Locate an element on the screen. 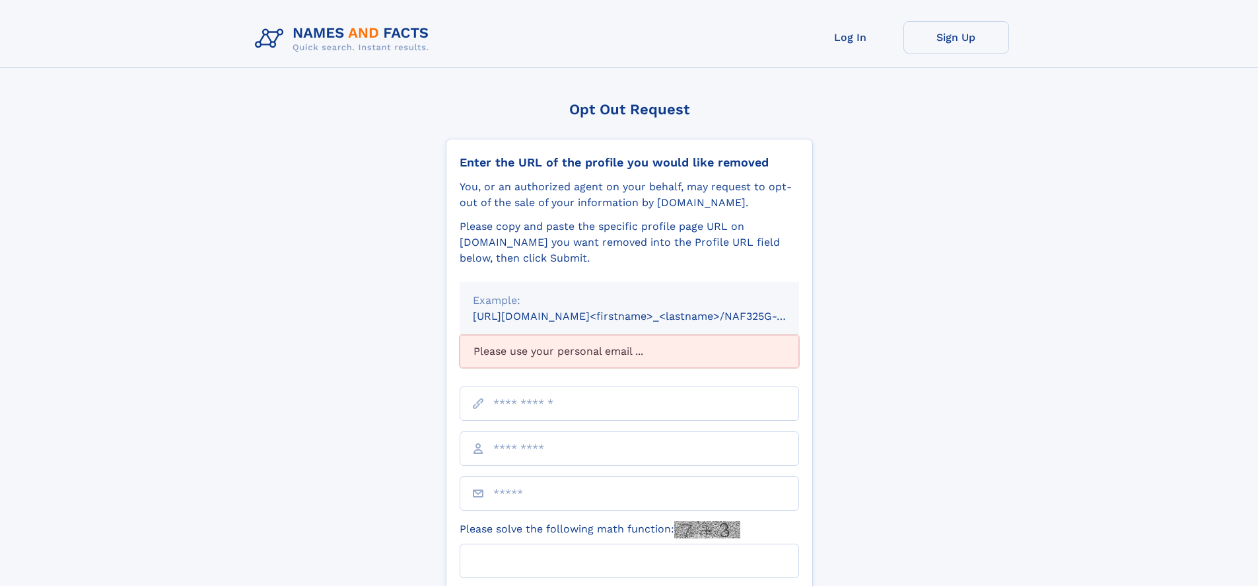  a: Log In is located at coordinates (851, 37).